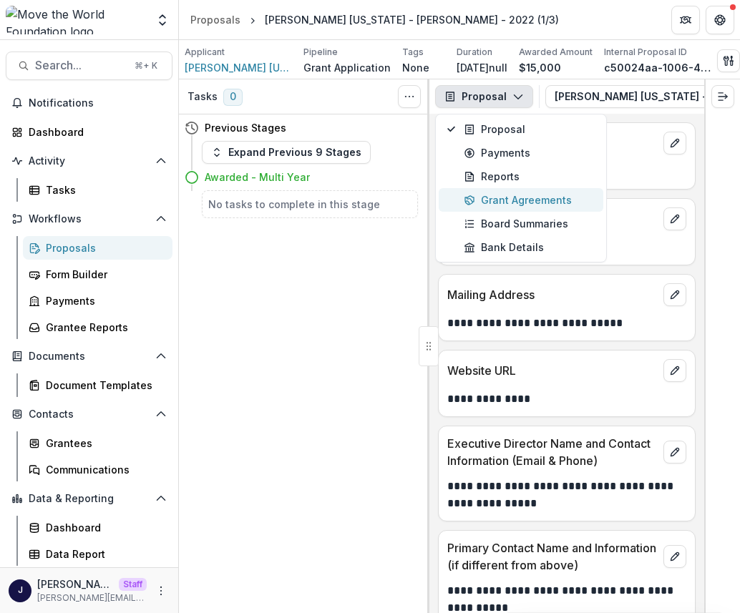 This screenshot has height=613, width=740. Describe the element at coordinates (89, 103) in the screenshot. I see `button: Notifications` at that location.